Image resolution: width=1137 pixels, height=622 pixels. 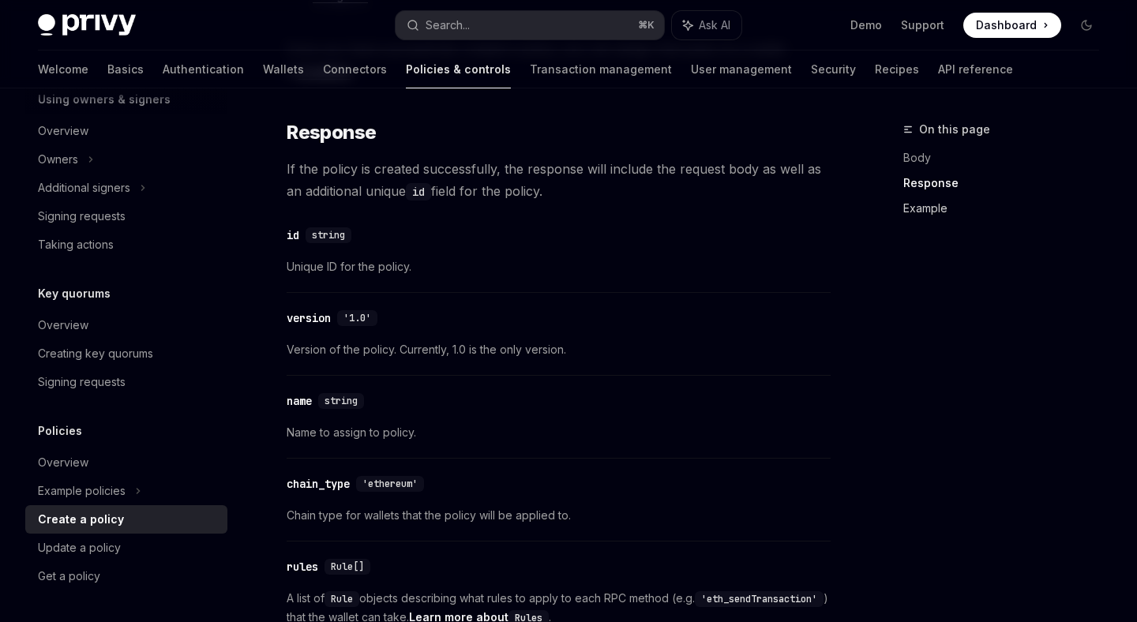 I want to click on a: Update a policy, so click(x=126, y=548).